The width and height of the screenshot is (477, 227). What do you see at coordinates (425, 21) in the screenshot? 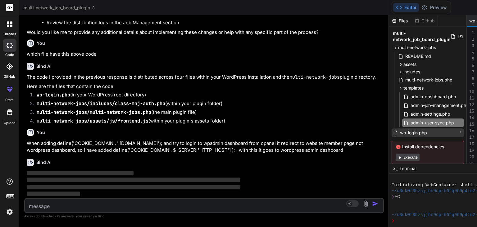
I see `div: Github` at bounding box center [425, 21].